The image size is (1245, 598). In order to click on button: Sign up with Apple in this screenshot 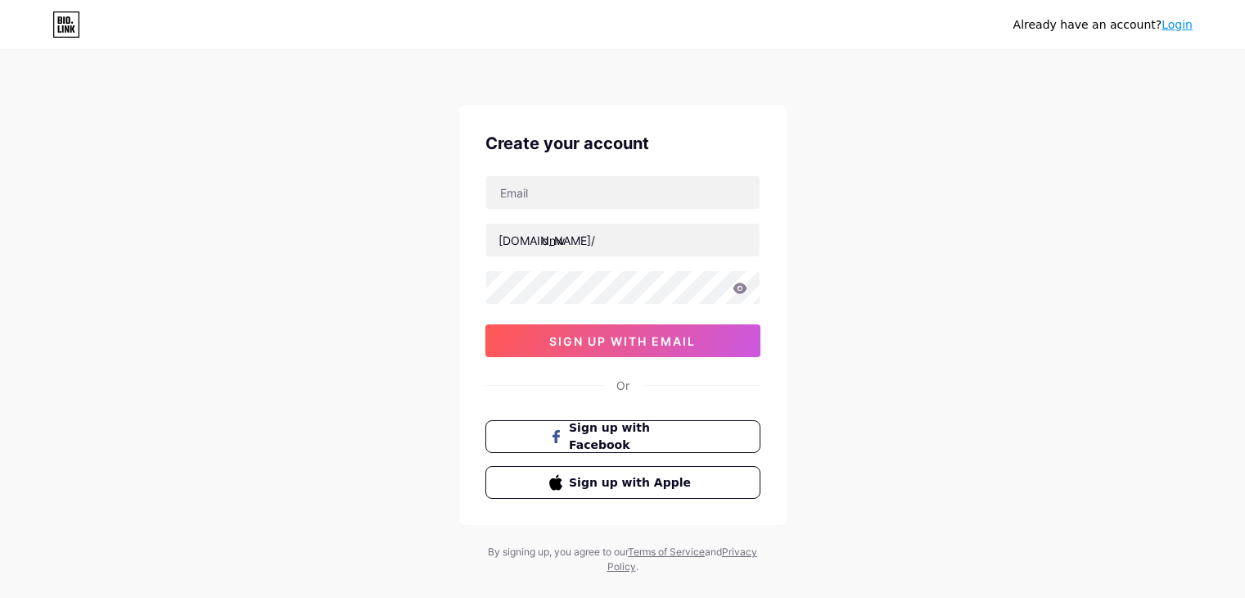, I will do `click(623, 482)`.